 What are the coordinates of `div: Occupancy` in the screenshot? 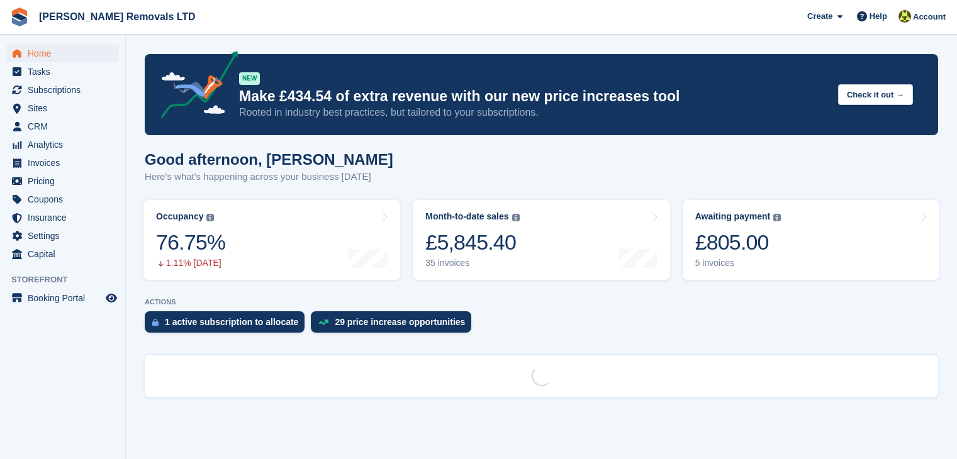 It's located at (179, 217).